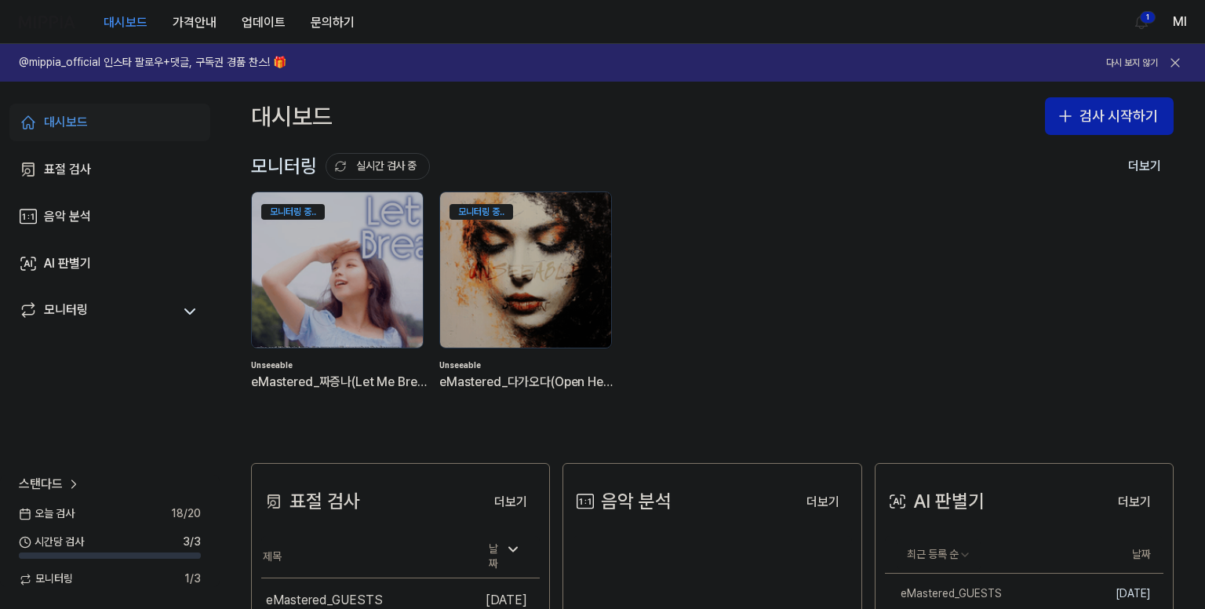 The image size is (1205, 609). What do you see at coordinates (333, 23) in the screenshot?
I see `button: 문의하기` at bounding box center [333, 23].